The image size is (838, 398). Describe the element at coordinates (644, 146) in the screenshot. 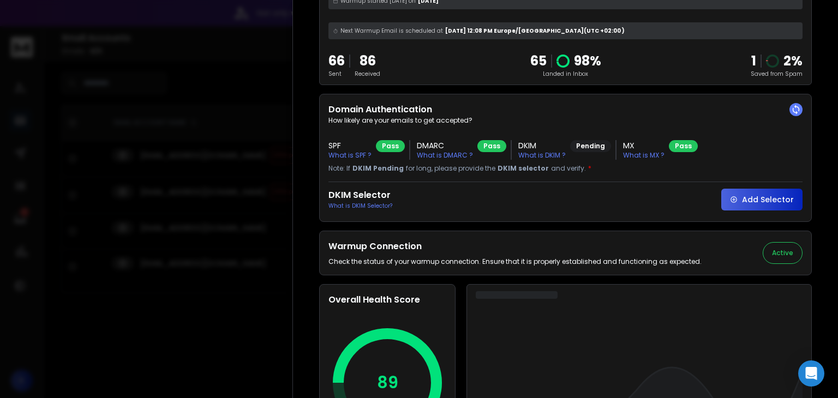

I see `h3: MX` at that location.